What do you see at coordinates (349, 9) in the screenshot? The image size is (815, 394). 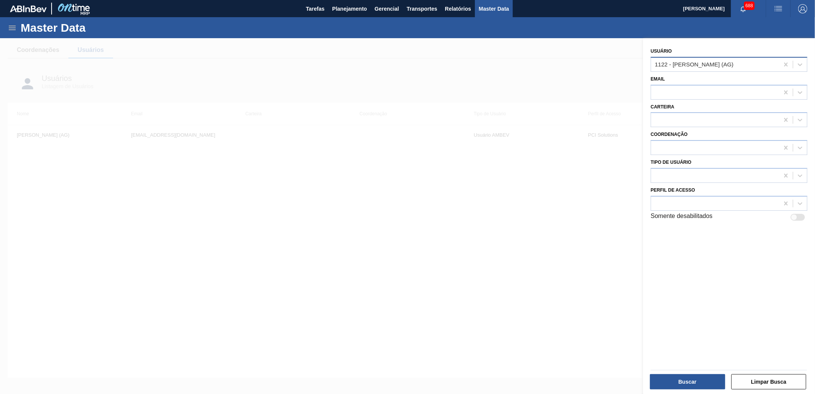 I see `span: Planejamento` at bounding box center [349, 9].